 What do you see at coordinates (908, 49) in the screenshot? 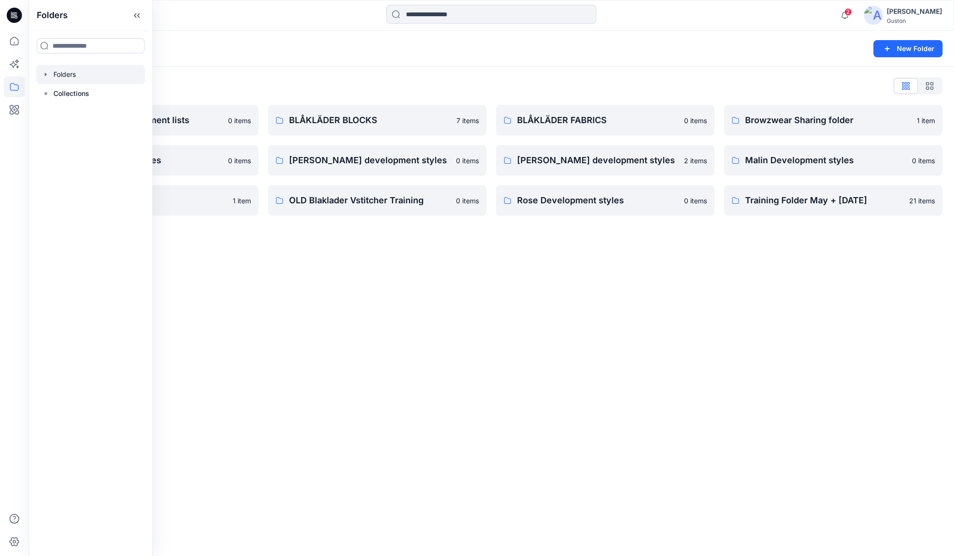
I see `button: New Folder` at bounding box center [908, 49].